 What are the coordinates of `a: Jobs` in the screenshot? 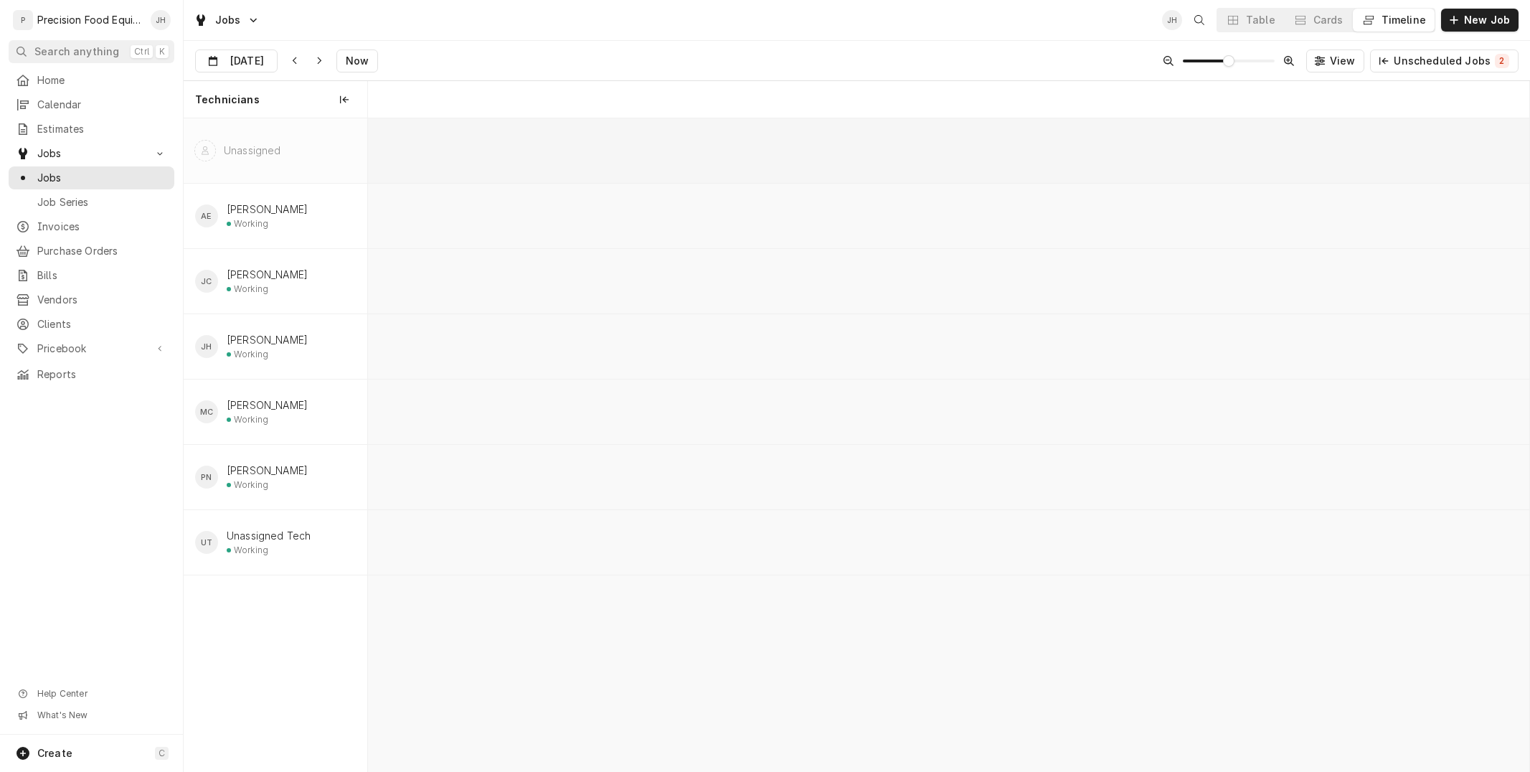 It's located at (91, 178).